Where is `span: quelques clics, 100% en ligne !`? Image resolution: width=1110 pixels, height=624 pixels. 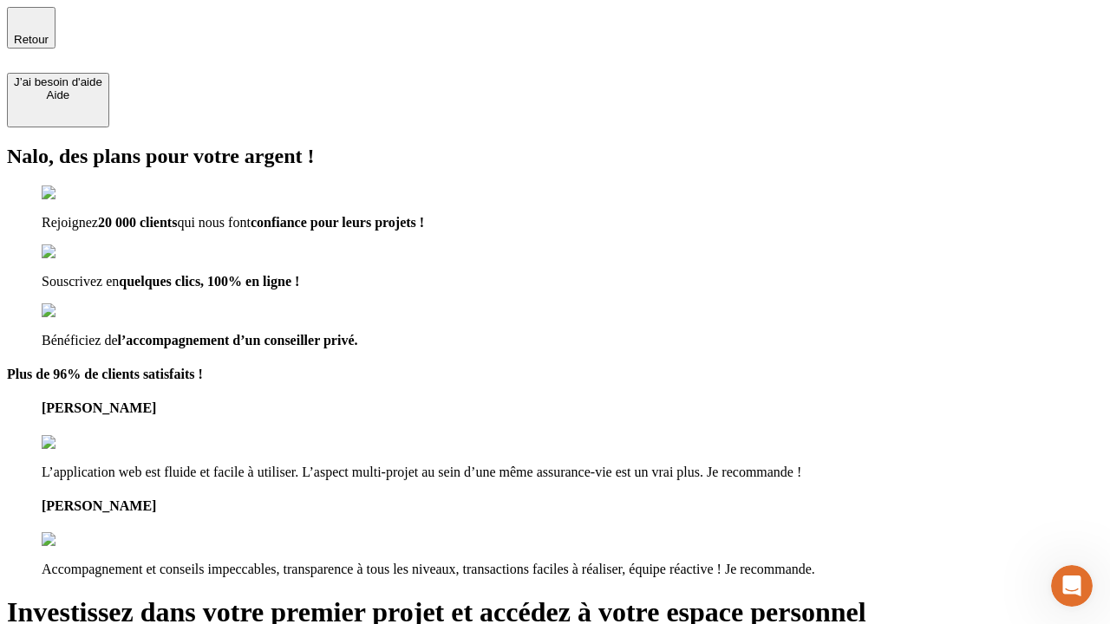 span: quelques clics, 100% en ligne ! is located at coordinates (209, 281).